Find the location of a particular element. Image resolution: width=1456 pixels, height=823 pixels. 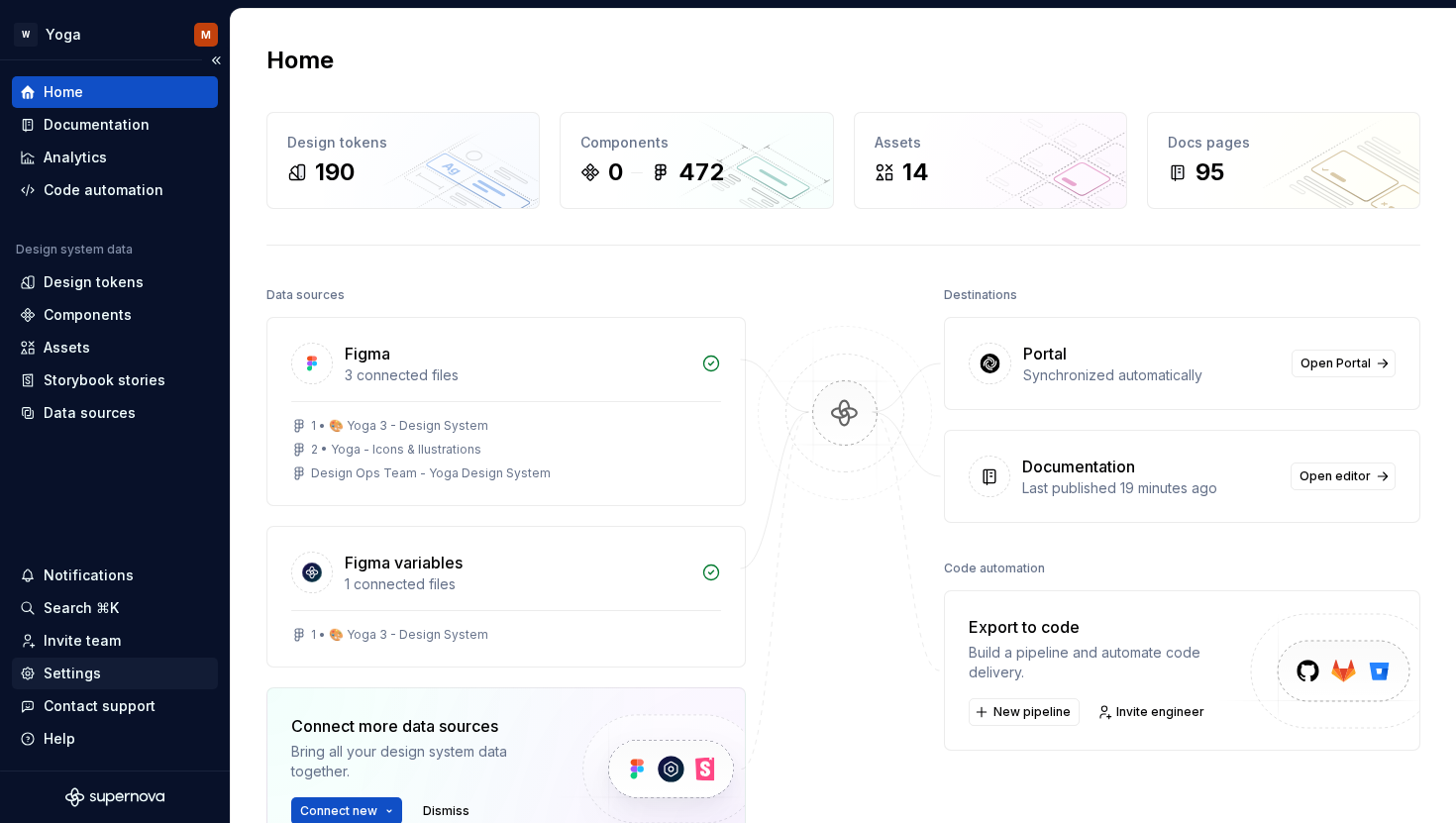

a: Design tokens190 is located at coordinates (403, 160).